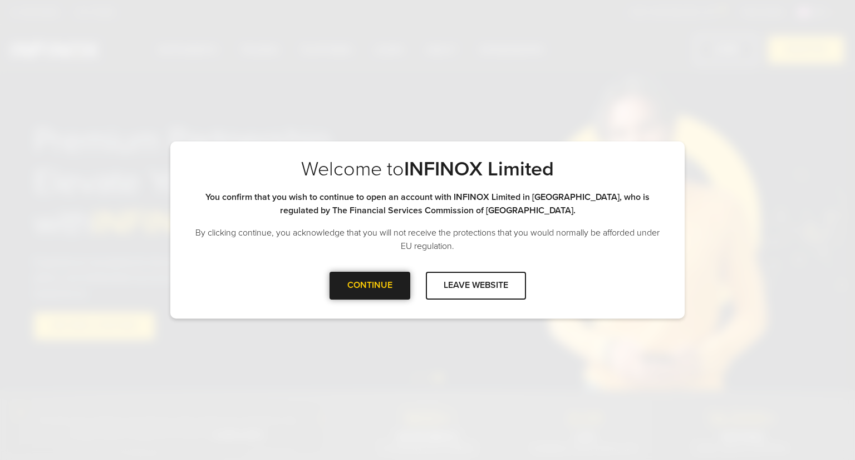  I want to click on strong: You confirm that you wish to continue to open an account with INFINOX Limited in [GEOGRAPHIC_DATA..., so click(427, 204).